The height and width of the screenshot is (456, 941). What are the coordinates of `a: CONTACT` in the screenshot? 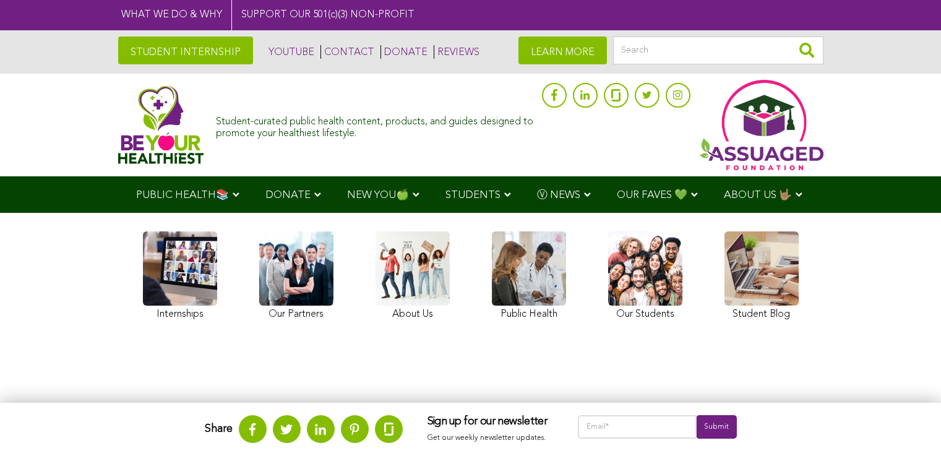 It's located at (347, 52).